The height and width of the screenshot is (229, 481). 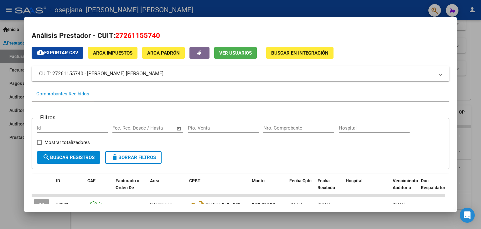 What do you see at coordinates (301, 188) in the screenshot?
I see `datatable-header-cell: Fecha Cpbt` at bounding box center [301, 188].